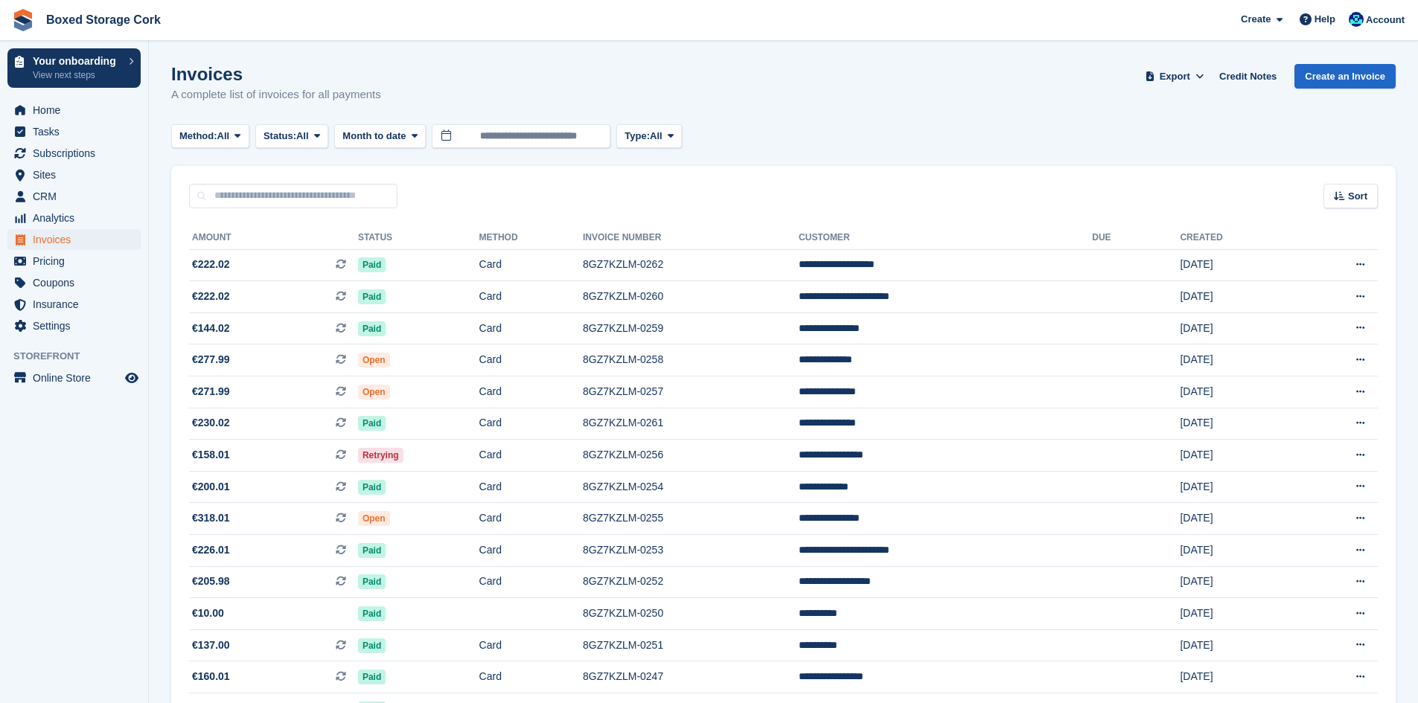 Image resolution: width=1418 pixels, height=703 pixels. I want to click on a: Preview store, so click(132, 378).